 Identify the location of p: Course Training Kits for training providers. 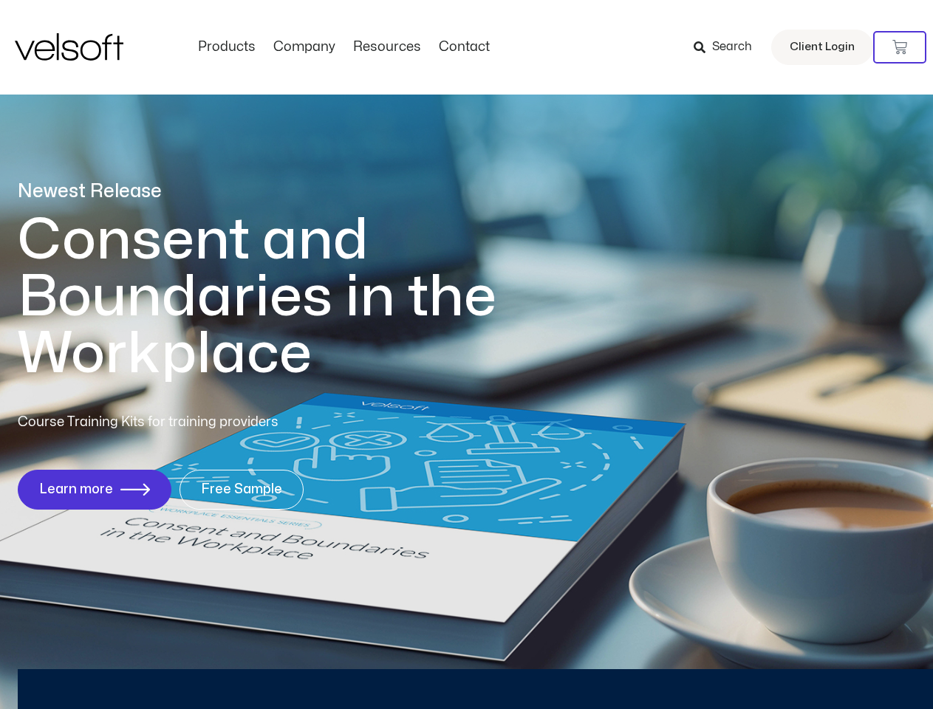
(202, 423).